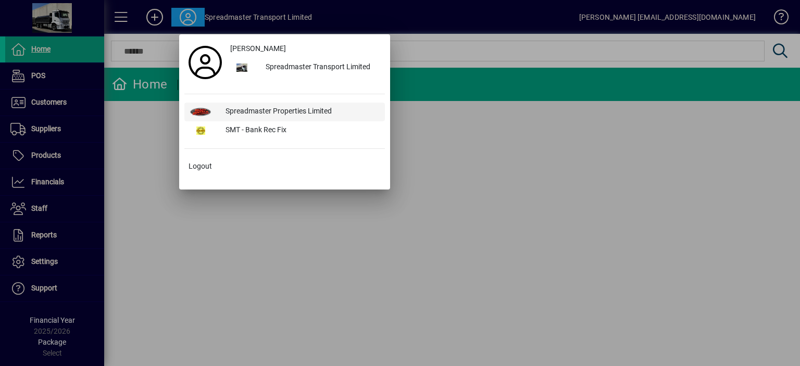 Image resolution: width=800 pixels, height=366 pixels. Describe the element at coordinates (284, 131) in the screenshot. I see `button: SMT - Bank Rec Fix` at that location.